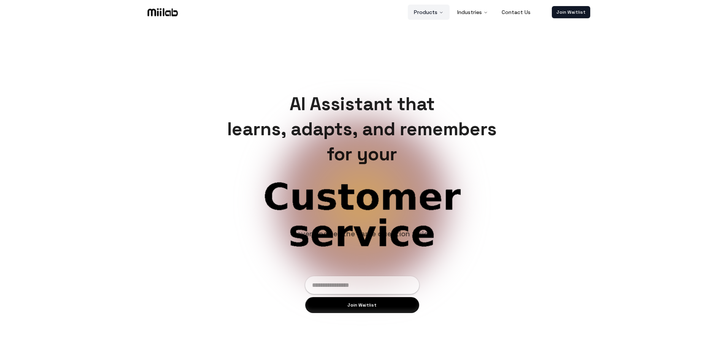 The height and width of the screenshot is (359, 724). Describe the element at coordinates (516, 12) in the screenshot. I see `a: Contact Us` at that location.